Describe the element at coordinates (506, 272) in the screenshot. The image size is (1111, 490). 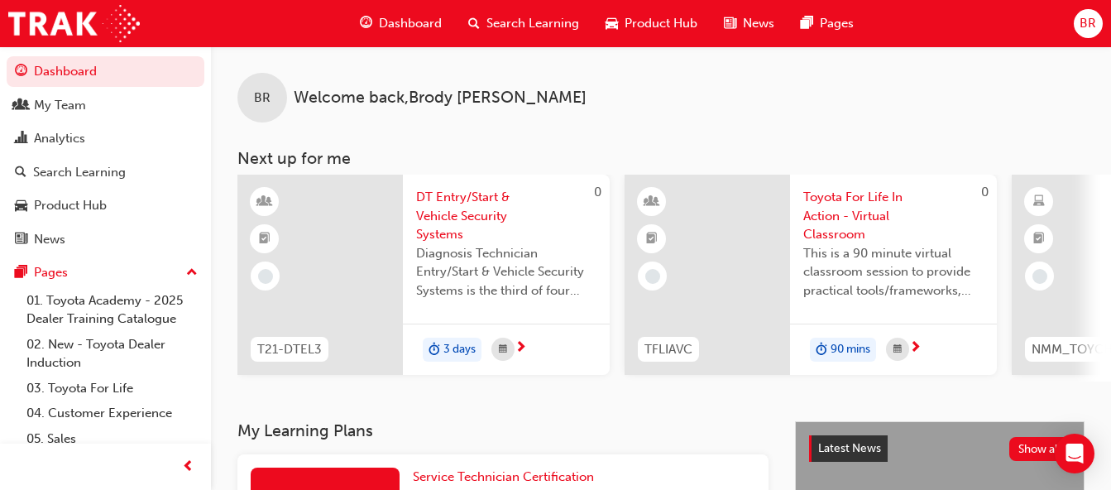
I see `span: Diagnosis Technician Entry/Start & Vehicle Security Systems is the third of four Electrical modul...` at that location.